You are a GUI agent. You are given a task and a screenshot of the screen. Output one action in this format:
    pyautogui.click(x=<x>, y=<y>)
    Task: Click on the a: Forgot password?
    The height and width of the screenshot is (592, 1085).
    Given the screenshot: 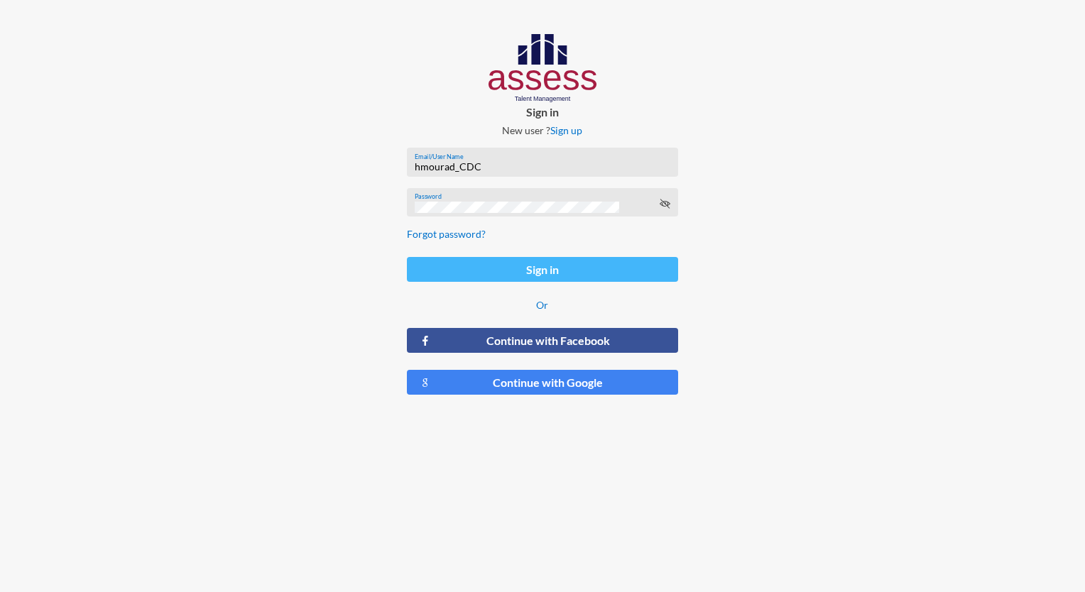 What is the action you would take?
    pyautogui.click(x=446, y=234)
    